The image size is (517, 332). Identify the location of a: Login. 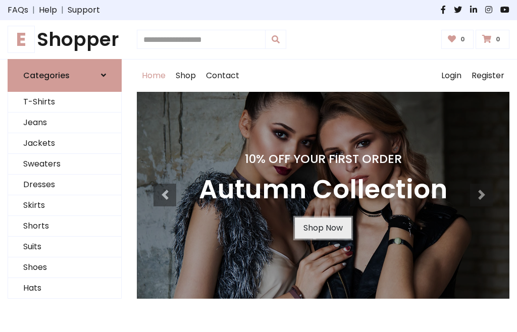
(451, 76).